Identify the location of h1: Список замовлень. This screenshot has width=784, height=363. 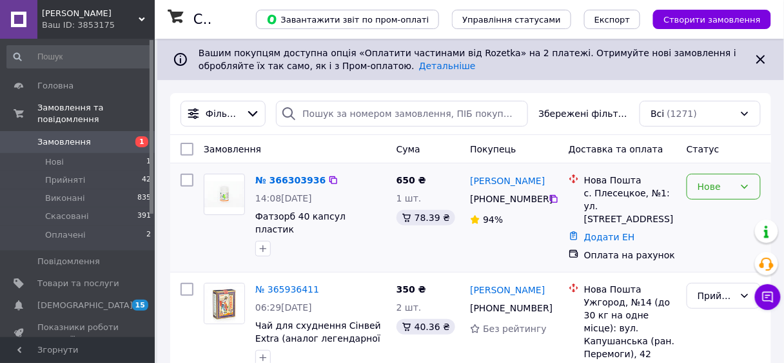
(259, 19).